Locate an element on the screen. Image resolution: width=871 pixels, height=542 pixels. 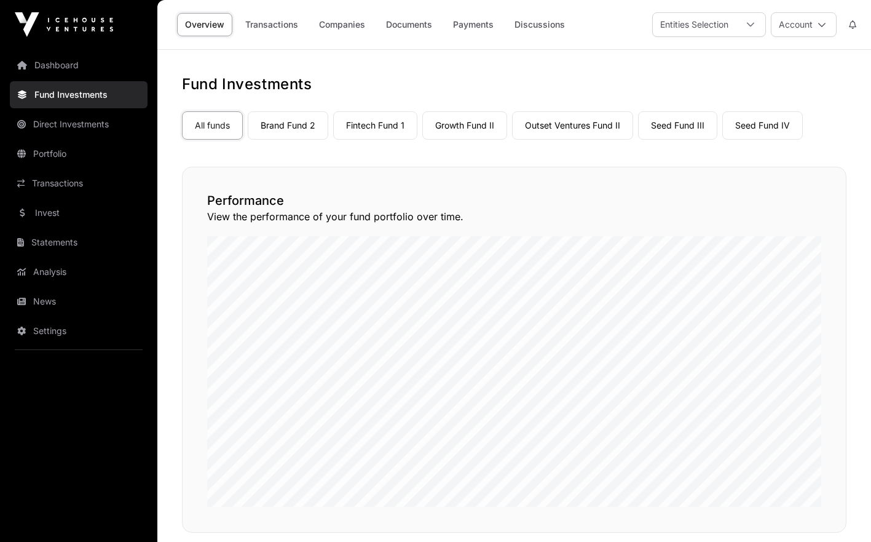
a: News is located at coordinates (79, 301).